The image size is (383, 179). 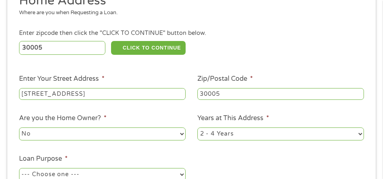 I want to click on input: 1 Main Street, so click(x=102, y=94).